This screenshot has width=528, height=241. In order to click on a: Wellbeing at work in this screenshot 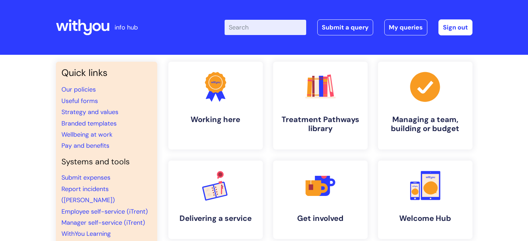, I will do `click(87, 135)`.